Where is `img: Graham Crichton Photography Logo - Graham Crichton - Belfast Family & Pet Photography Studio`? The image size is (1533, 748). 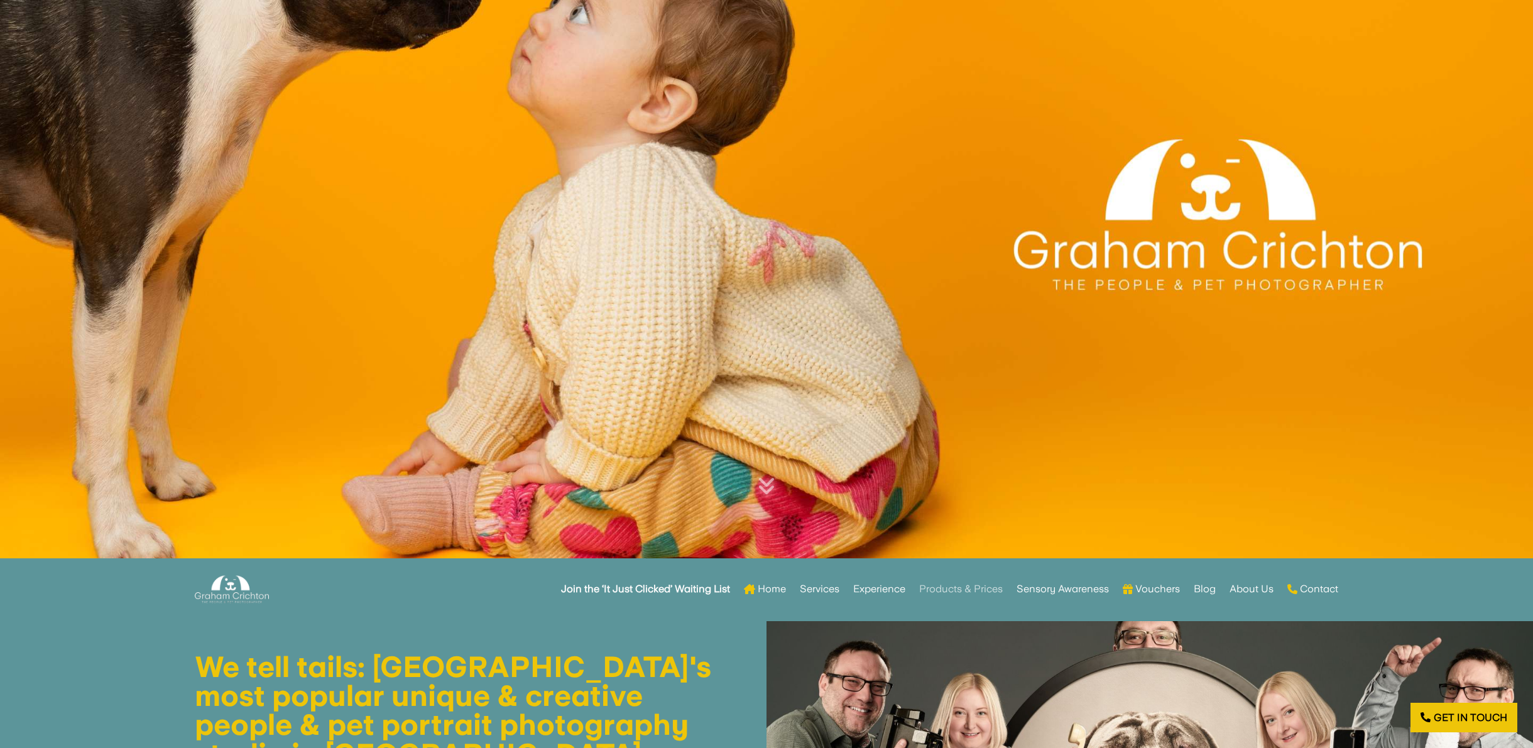
img: Graham Crichton Photography Logo - Graham Crichton - Belfast Family & Pet Photography Studio is located at coordinates (232, 589).